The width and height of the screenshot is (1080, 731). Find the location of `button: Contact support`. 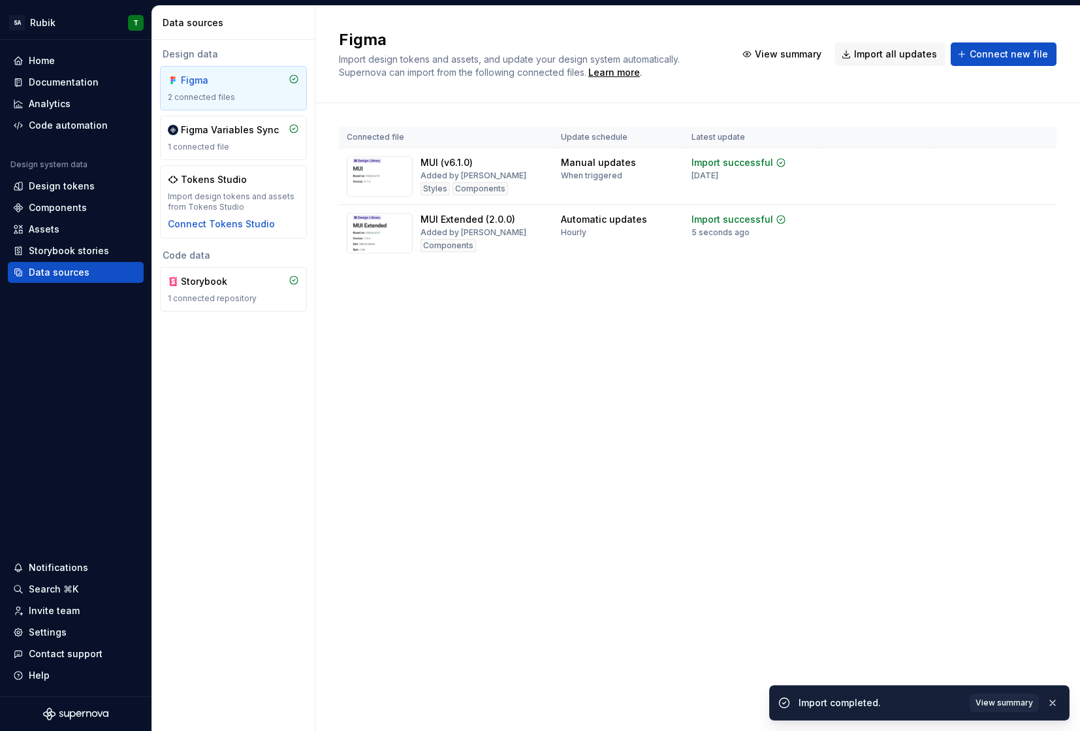

button: Contact support is located at coordinates (76, 654).